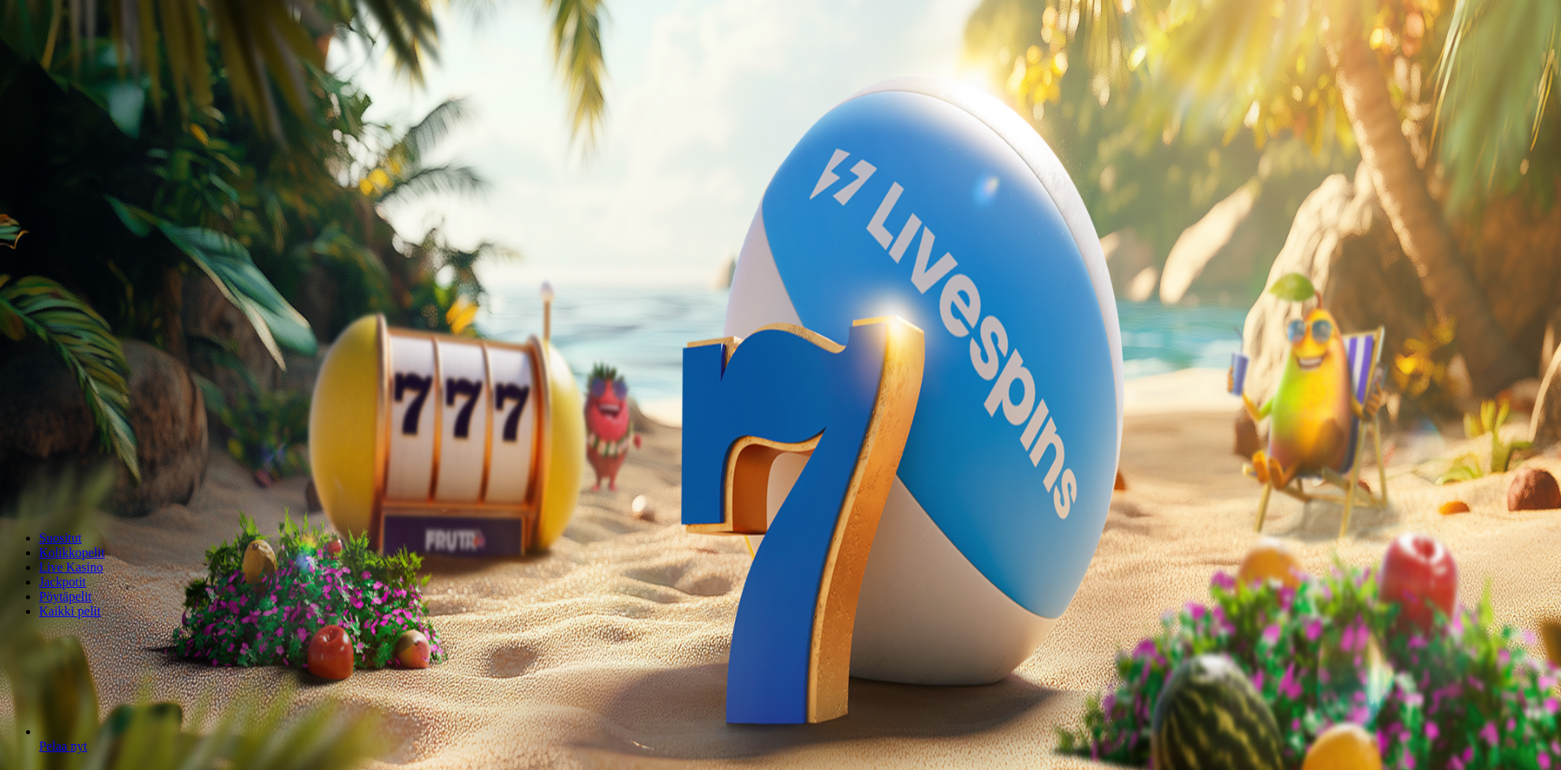 The image size is (1561, 770). I want to click on span: Pöytäpelit, so click(65, 596).